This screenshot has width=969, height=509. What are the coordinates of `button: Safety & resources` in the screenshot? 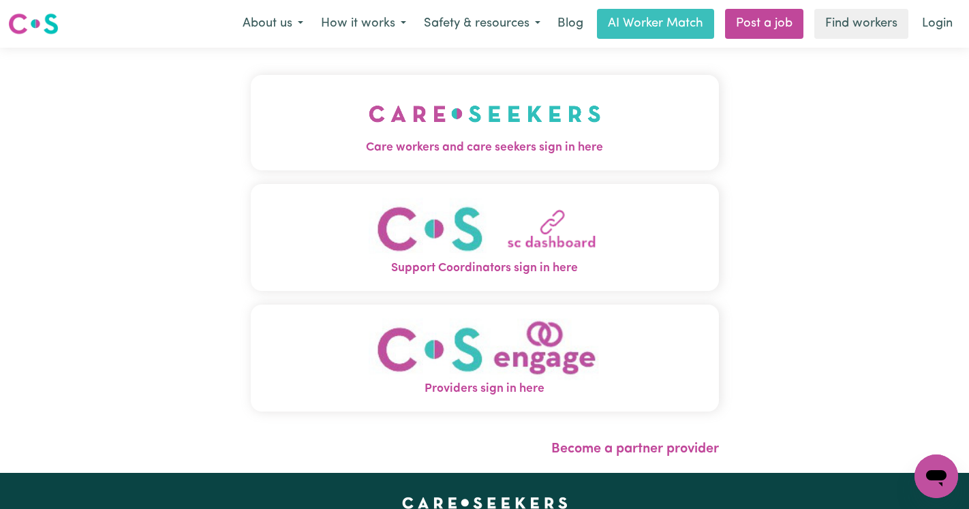 It's located at (482, 24).